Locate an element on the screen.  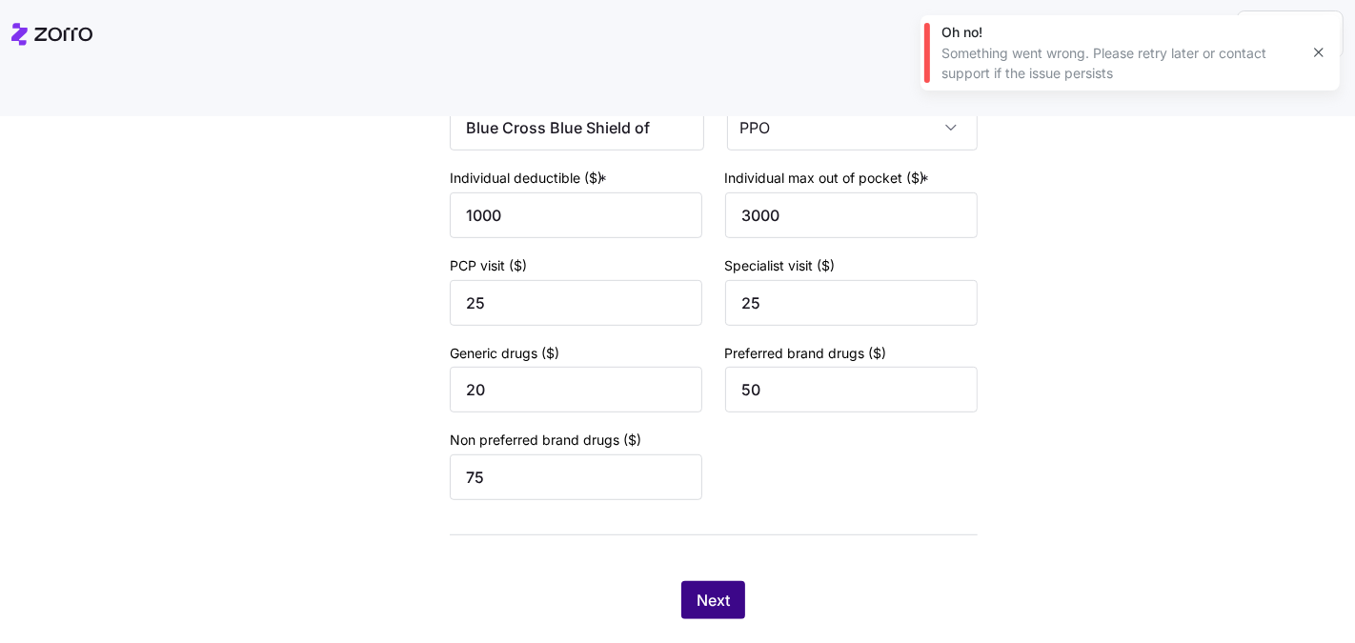
button: Next is located at coordinates (713, 600).